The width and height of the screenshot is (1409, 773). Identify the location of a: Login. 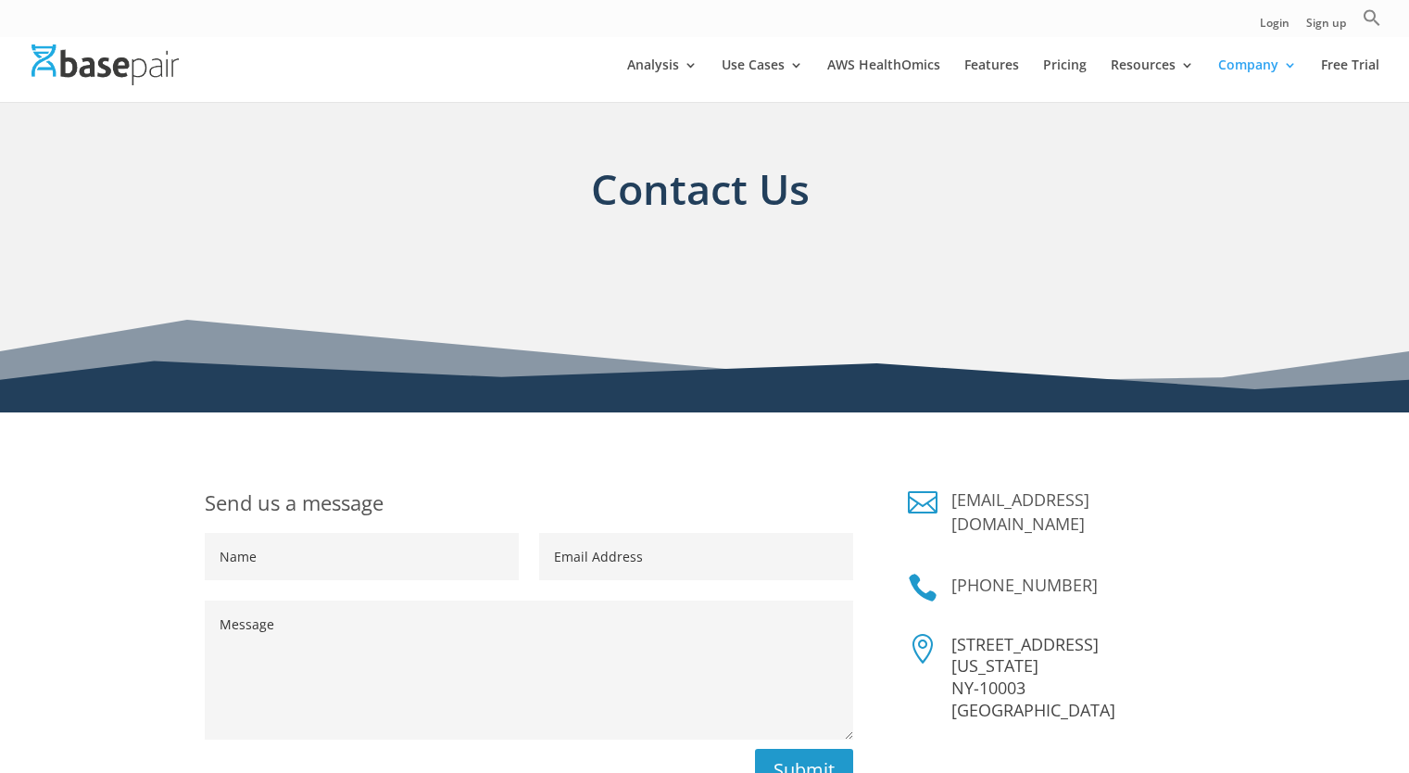
(1275, 27).